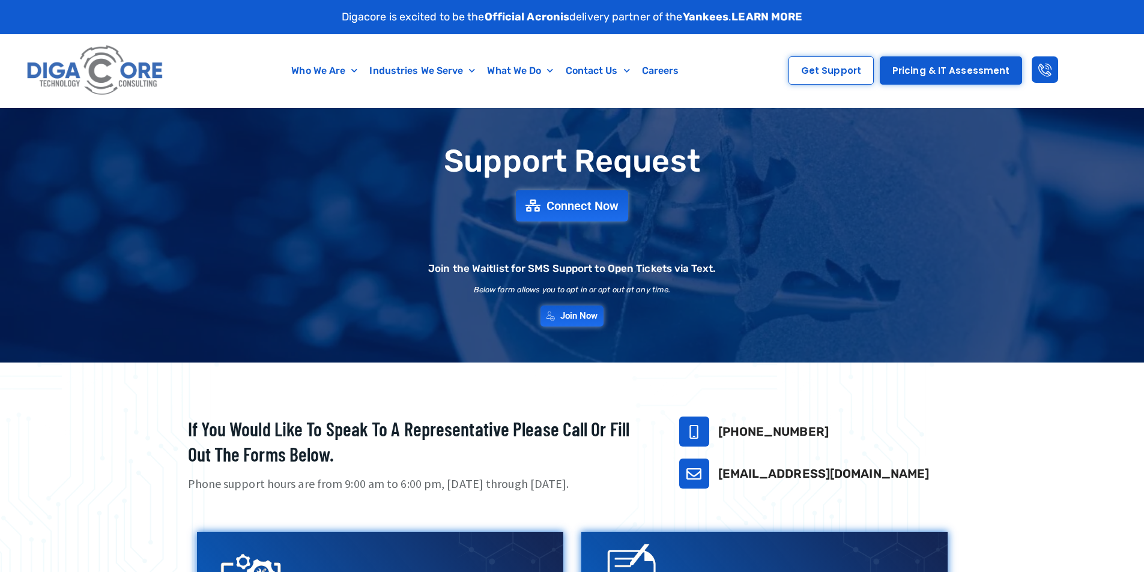 The width and height of the screenshot is (1144, 572). Describe the element at coordinates (950, 70) in the screenshot. I see `span: Pricing & IT Assessment` at that location.